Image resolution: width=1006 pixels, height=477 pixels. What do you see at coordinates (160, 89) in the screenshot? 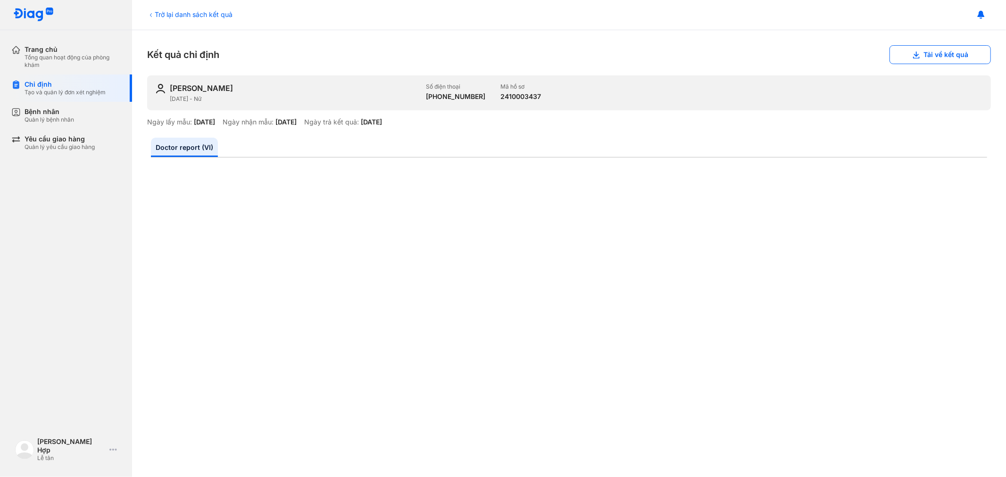
I see `img: user-icon` at bounding box center [160, 89].